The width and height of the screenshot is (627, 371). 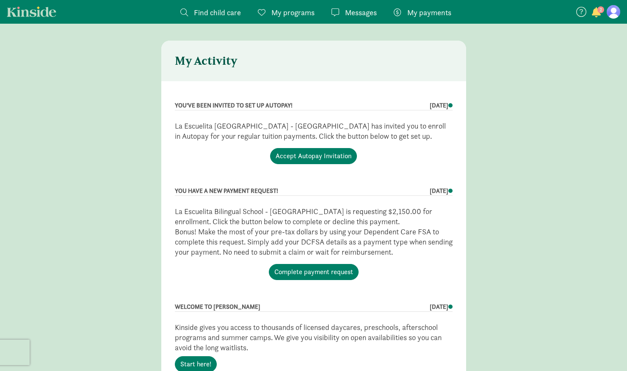 I want to click on span: Find child care, so click(x=217, y=12).